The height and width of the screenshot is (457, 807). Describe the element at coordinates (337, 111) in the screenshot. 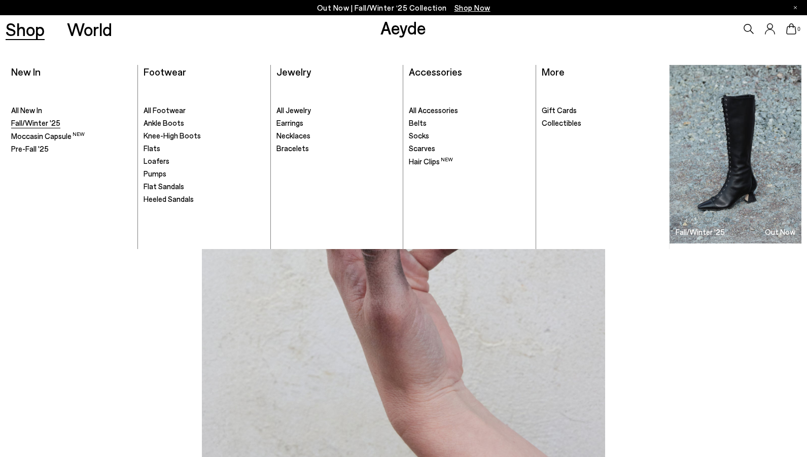

I see `a: All Jewelry` at that location.